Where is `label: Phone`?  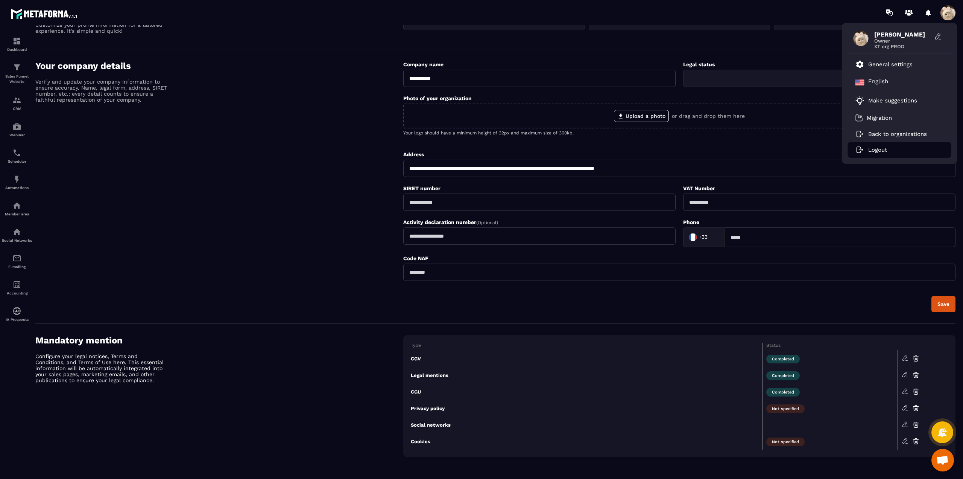
label: Phone is located at coordinates (691, 222).